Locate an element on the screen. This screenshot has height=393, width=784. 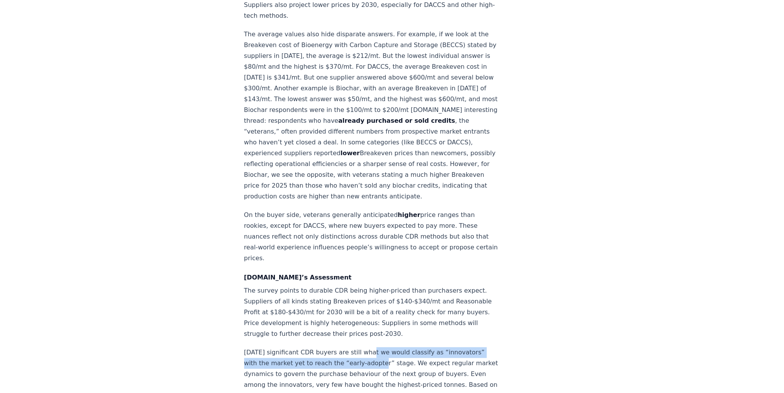
strong: higher is located at coordinates (409, 214).